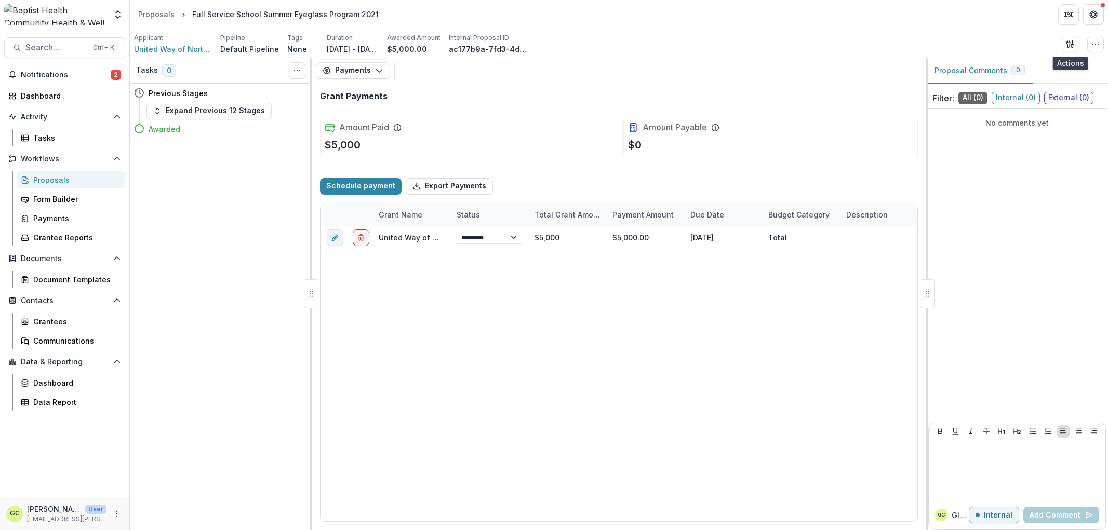 The image size is (1108, 530). Describe the element at coordinates (285, 14) in the screenshot. I see `div: Full Service School Summer Eyeglass Program 2021` at that location.